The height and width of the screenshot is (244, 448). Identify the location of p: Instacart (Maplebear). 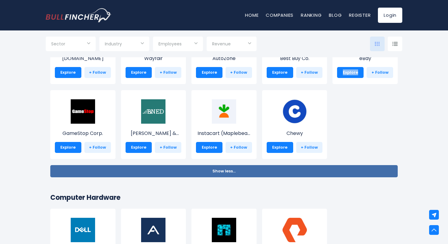
(224, 134).